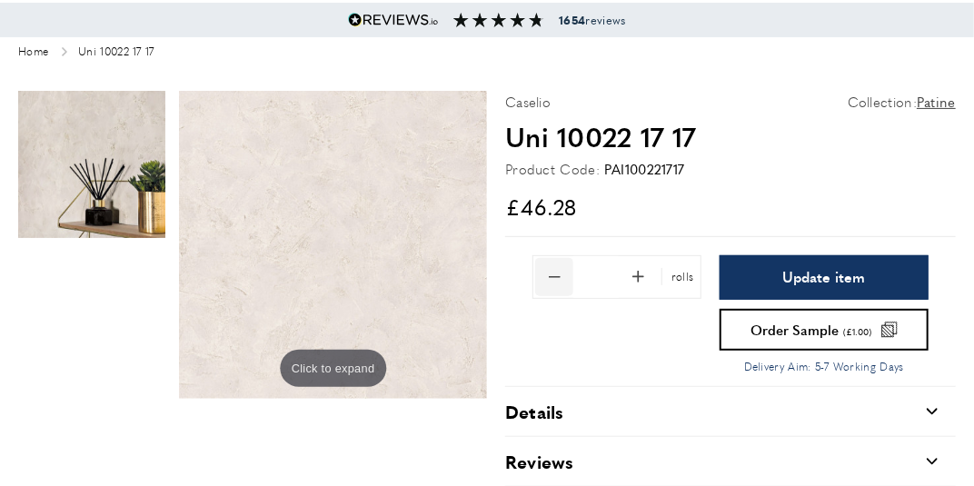  Describe the element at coordinates (539, 462) in the screenshot. I see `h2: Reviews` at that location.